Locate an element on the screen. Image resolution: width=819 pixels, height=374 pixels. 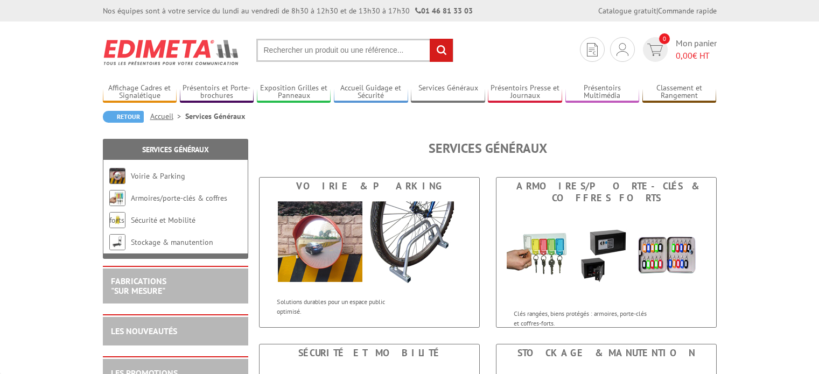
div: Voirie & Parking is located at coordinates (369, 186).